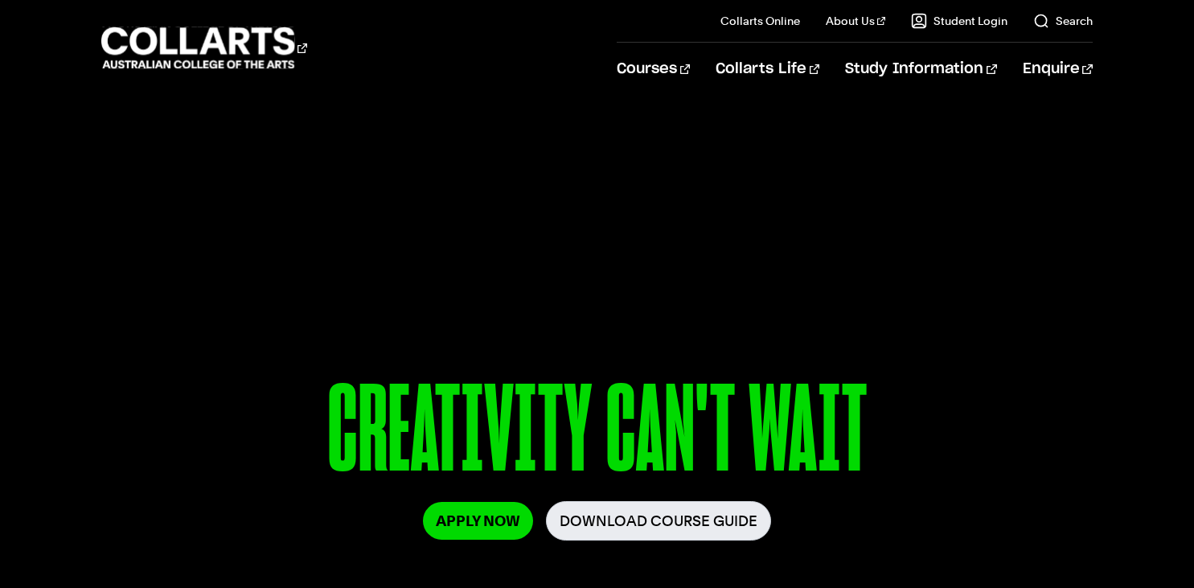 The width and height of the screenshot is (1194, 588). Describe the element at coordinates (1063, 21) in the screenshot. I see `a: Search` at that location.